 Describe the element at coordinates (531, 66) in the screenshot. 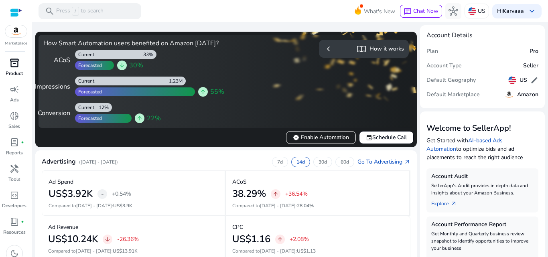

I see `h5: Seller` at that location.